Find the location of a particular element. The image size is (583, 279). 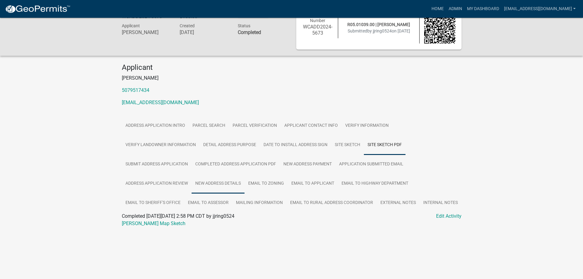

a: 5079517434 is located at coordinates (136, 90).